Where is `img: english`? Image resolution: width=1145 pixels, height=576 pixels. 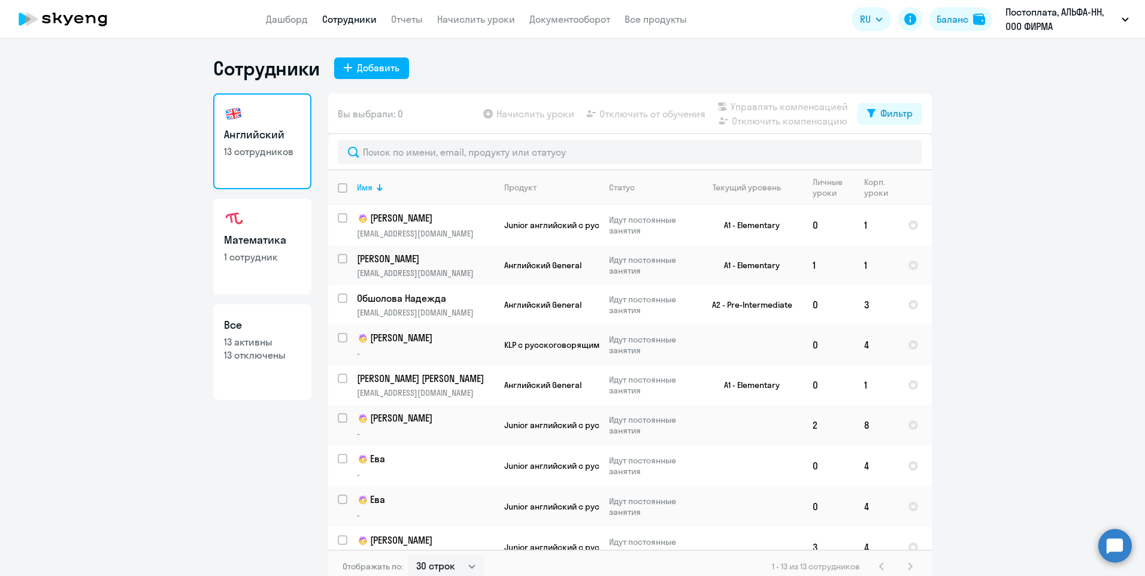 img: english is located at coordinates (233, 114).